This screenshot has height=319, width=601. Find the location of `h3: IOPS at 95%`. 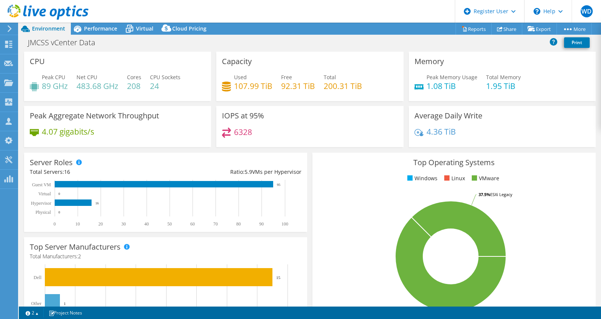

h3: IOPS at 95% is located at coordinates (243, 116).